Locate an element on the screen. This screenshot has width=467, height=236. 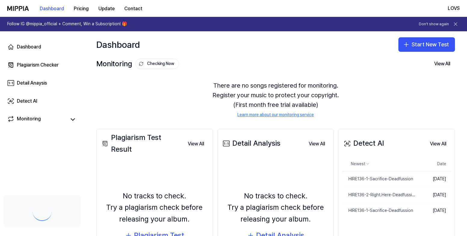
div: HIRE136-2-Right.Here-Deadfussion is located at coordinates (379, 195).